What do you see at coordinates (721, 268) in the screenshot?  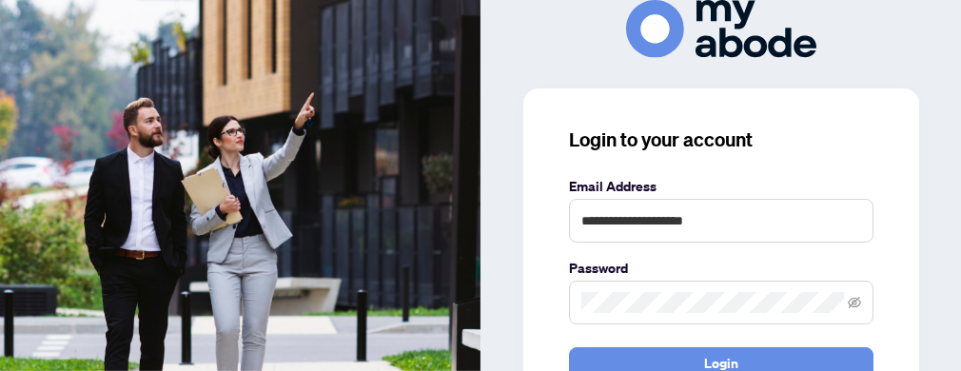 I see `label: Password` at bounding box center [721, 268].